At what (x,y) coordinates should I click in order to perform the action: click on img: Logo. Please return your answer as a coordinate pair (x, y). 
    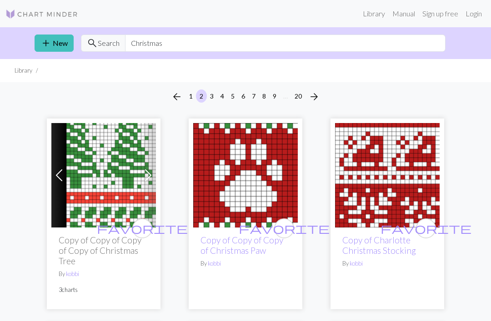
    Looking at the image, I should click on (42, 14).